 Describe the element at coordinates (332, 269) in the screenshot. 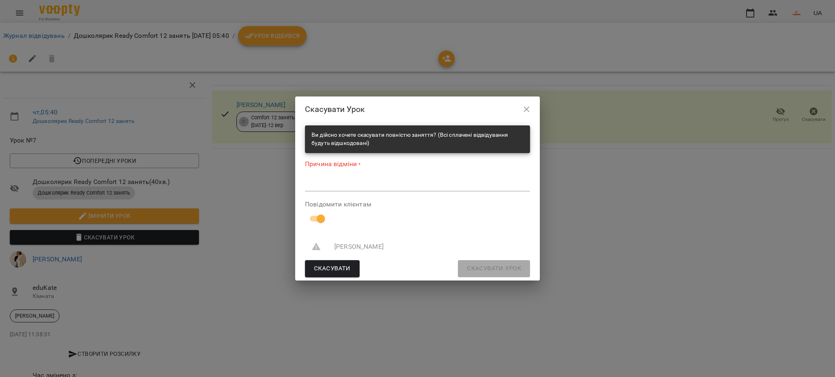

I see `span: Скасувати` at that location.